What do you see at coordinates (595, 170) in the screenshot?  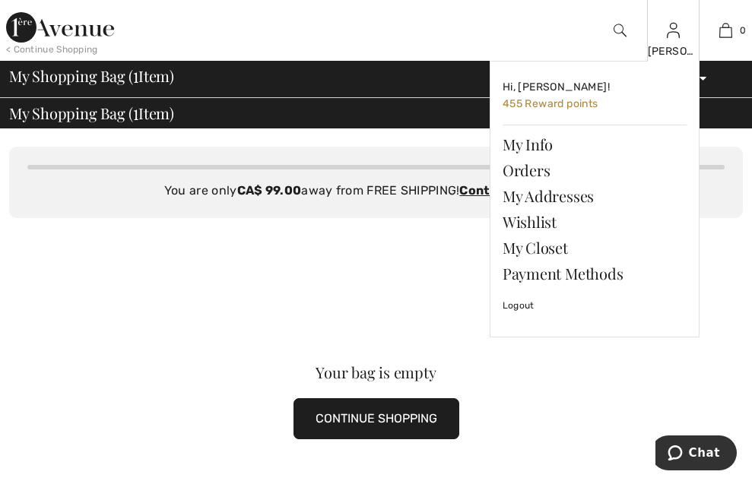 I see `a: Orders` at bounding box center [595, 170].